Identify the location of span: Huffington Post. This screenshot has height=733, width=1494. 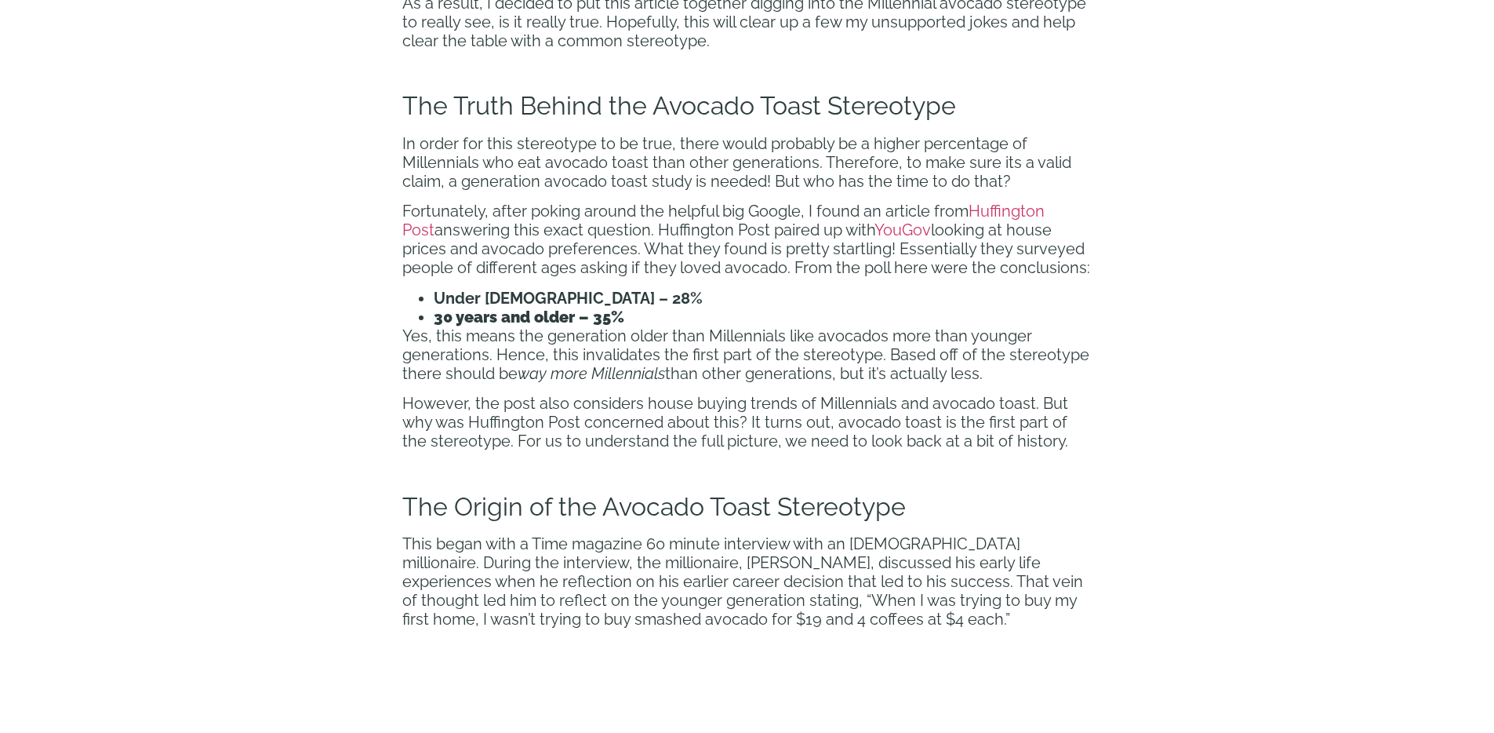
(723, 220).